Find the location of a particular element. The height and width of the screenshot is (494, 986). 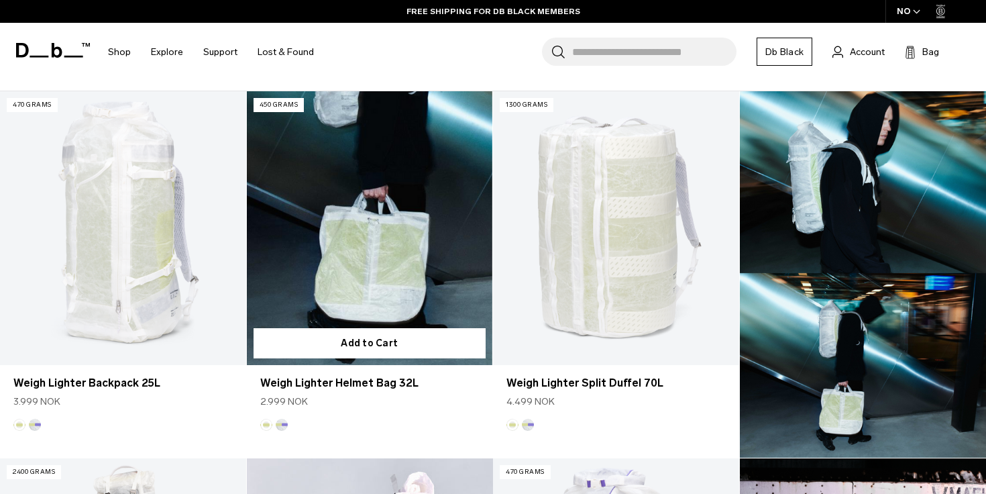

a: Support is located at coordinates (220, 52).